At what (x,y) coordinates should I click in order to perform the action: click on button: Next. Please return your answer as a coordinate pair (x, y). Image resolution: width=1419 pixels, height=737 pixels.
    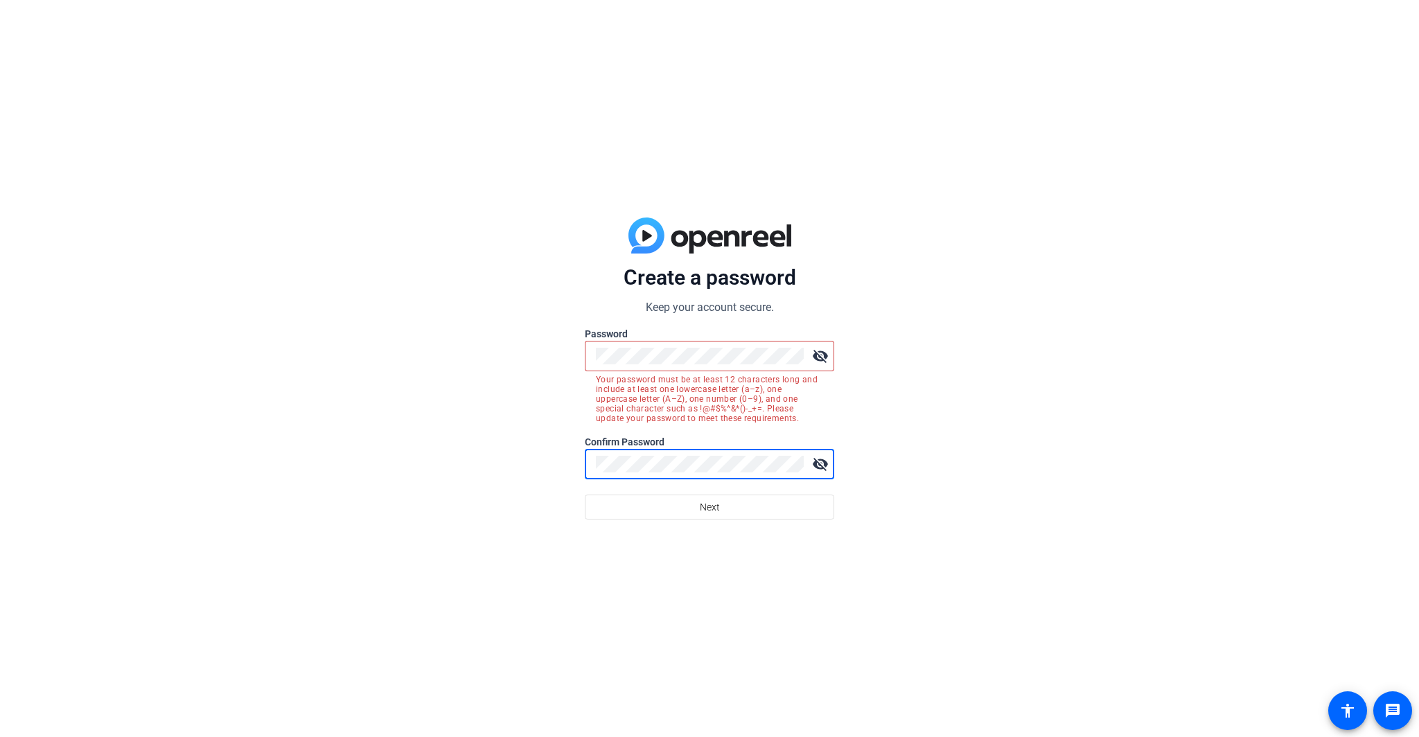
    Looking at the image, I should click on (710, 507).